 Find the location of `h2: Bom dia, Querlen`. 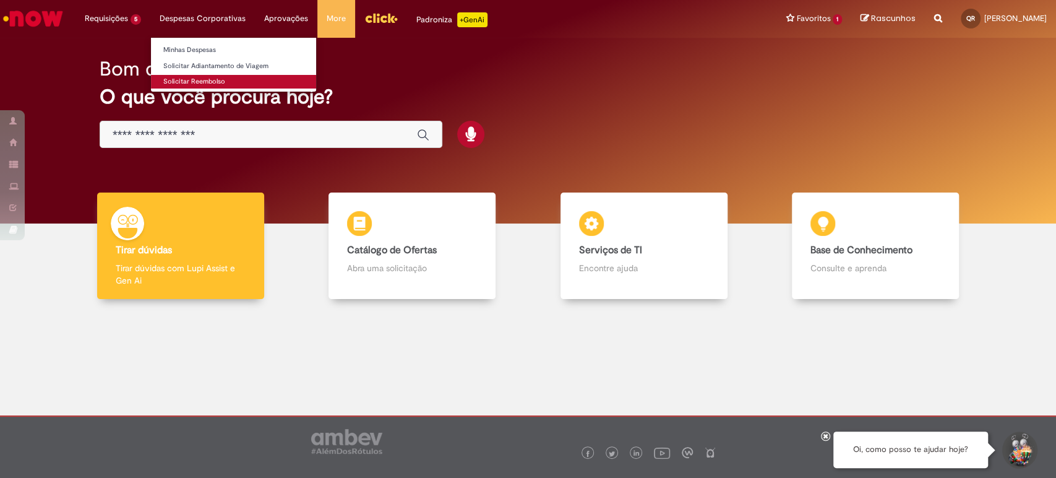

h2: Bom dia, Querlen is located at coordinates (177, 69).